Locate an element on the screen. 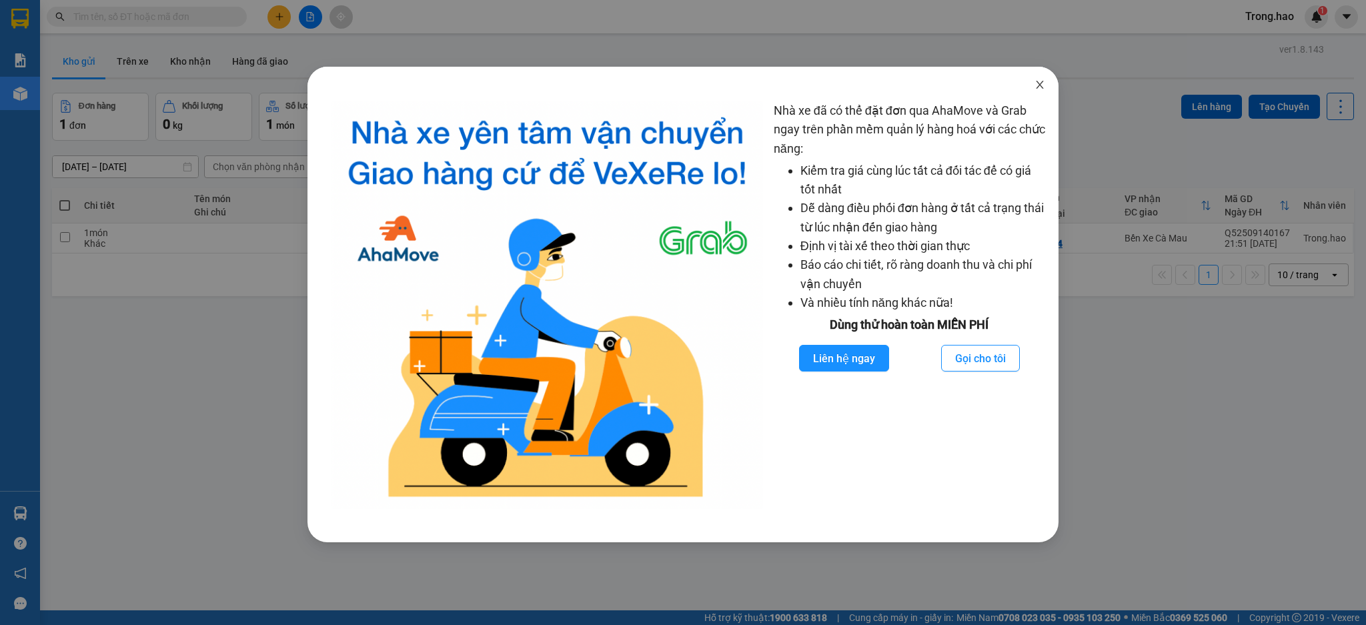 The height and width of the screenshot is (625, 1366). li: Báo cáo chi tiết, rõ ràng doanh thu và chi phí vận chuyển is located at coordinates (923, 274).